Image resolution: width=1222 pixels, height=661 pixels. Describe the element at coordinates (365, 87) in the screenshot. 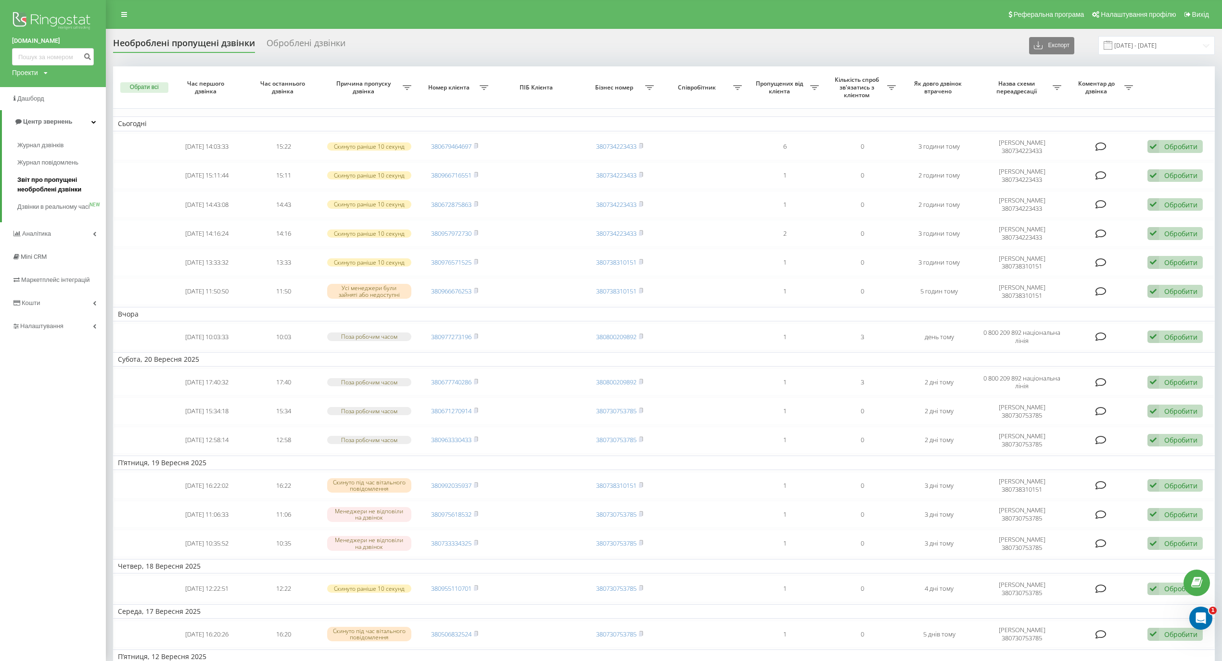

I see `span: Причина пропуску дзвінка` at that location.